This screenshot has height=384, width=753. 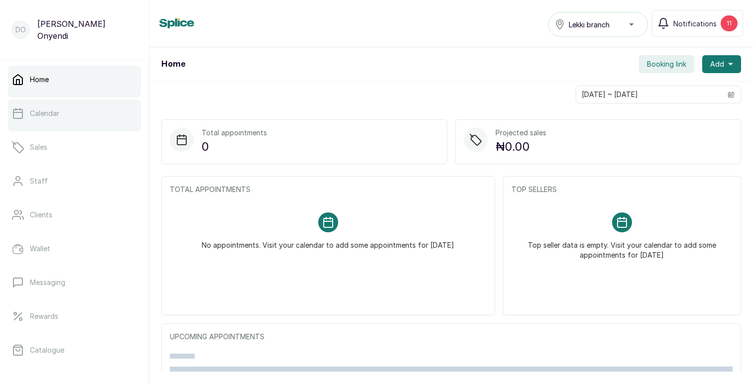 I want to click on button: Booking link, so click(x=666, y=64).